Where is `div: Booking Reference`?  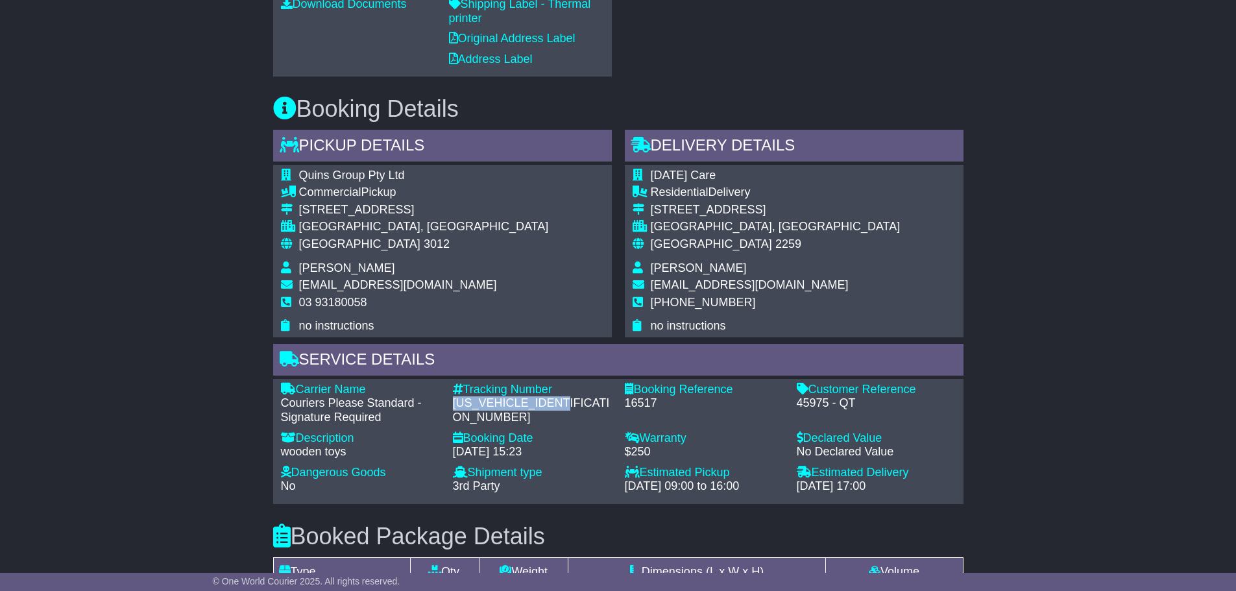
div: Booking Reference is located at coordinates (704, 390).